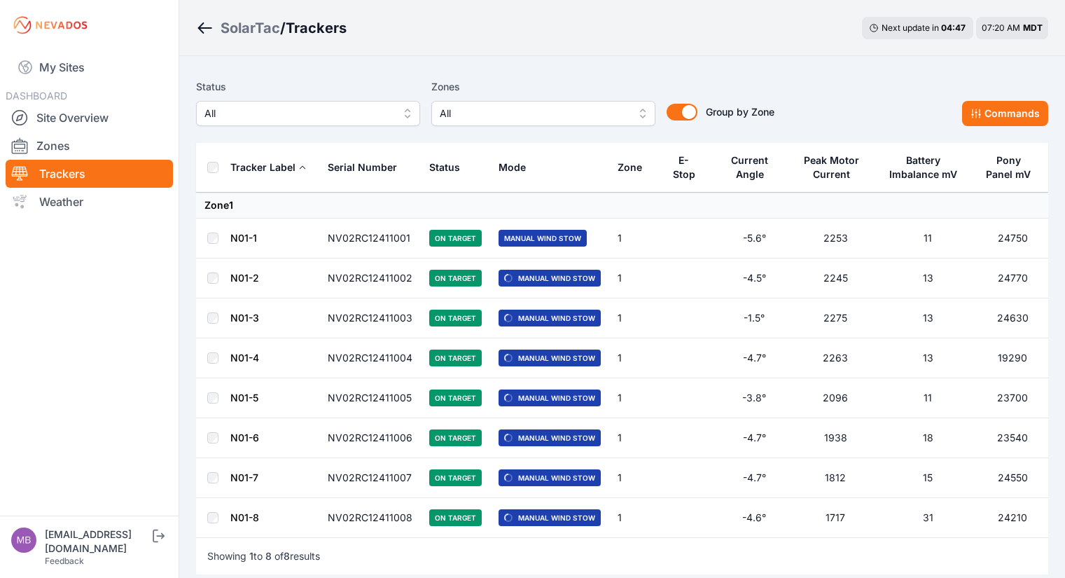  Describe the element at coordinates (754, 278) in the screenshot. I see `td: -4.5°` at that location.